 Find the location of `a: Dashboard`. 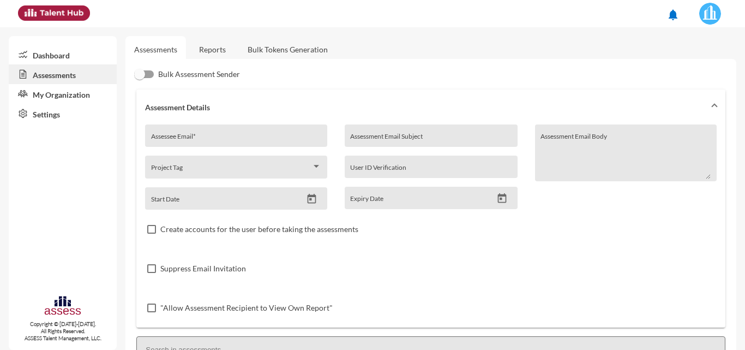

a: Dashboard is located at coordinates (63, 55).